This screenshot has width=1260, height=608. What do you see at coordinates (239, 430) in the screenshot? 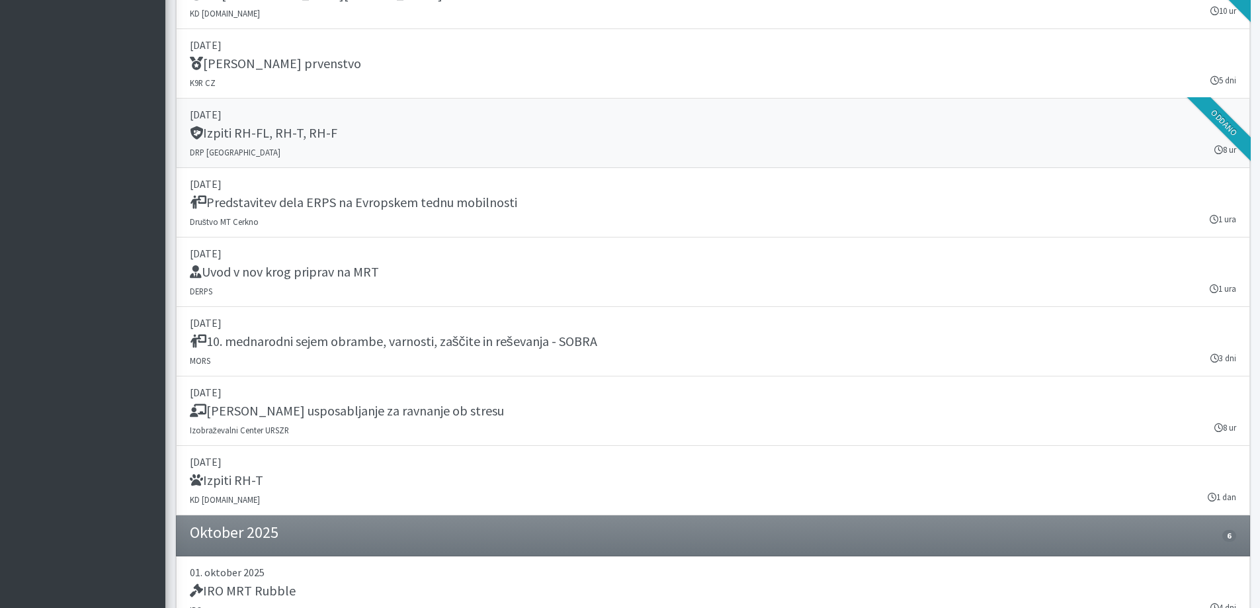
I see `small: Izobraževalni Center URSZR` at bounding box center [239, 430].